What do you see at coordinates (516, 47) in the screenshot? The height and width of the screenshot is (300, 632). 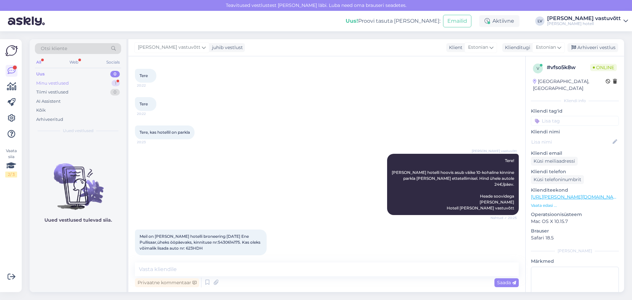 I see `div: Klienditugi` at bounding box center [516, 47].